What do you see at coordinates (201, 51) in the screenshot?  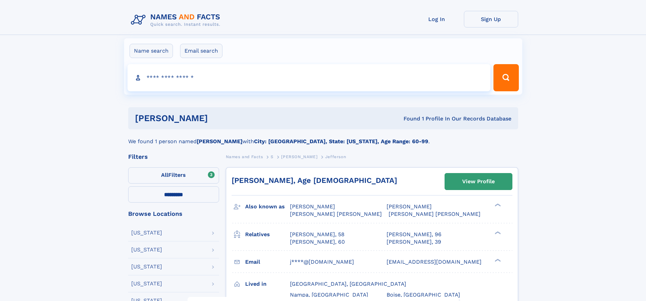 I see `label: Email search` at bounding box center [201, 51].